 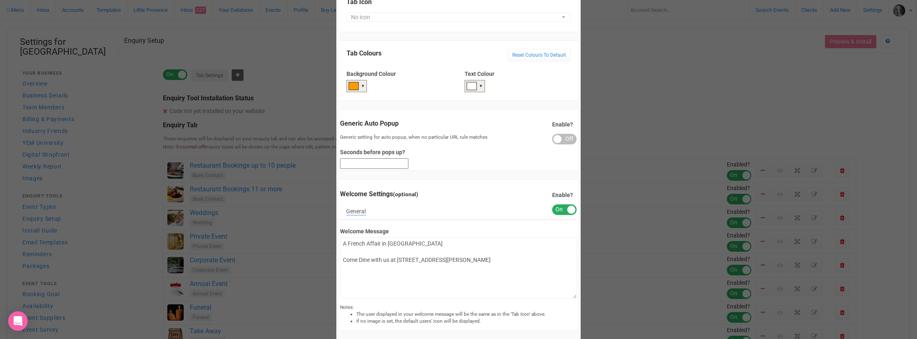 What do you see at coordinates (458, 314) in the screenshot?
I see `small: Notes:` at bounding box center [458, 314].